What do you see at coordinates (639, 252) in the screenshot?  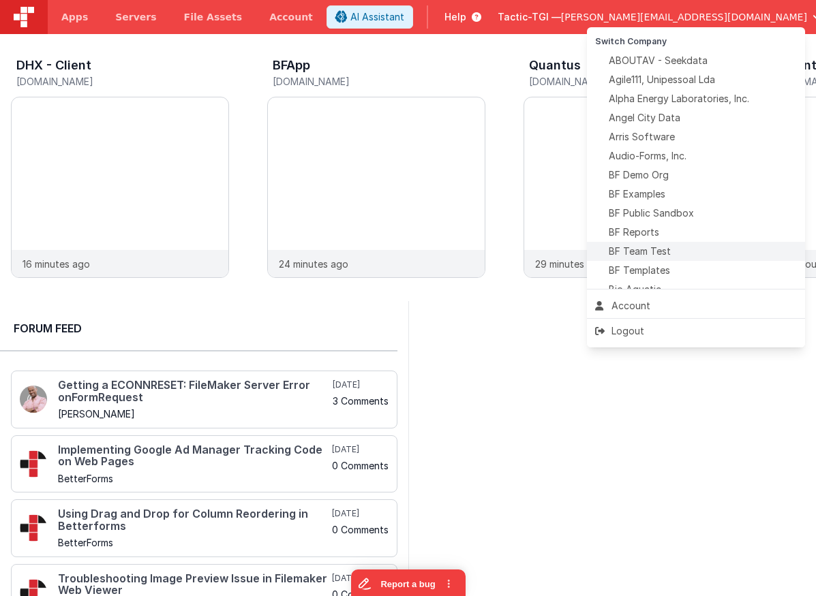 I see `span: BF Team Test` at bounding box center [639, 252].